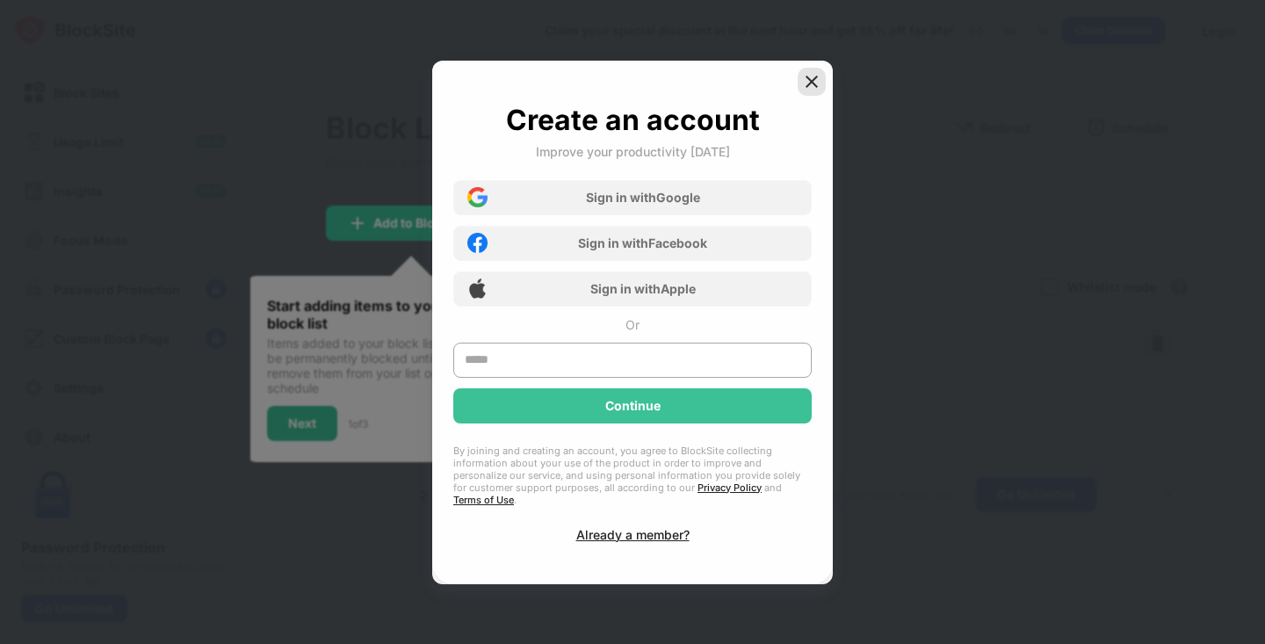 Image resolution: width=1265 pixels, height=644 pixels. What do you see at coordinates (477, 288) in the screenshot?
I see `img: apple-icon.png` at bounding box center [477, 288].